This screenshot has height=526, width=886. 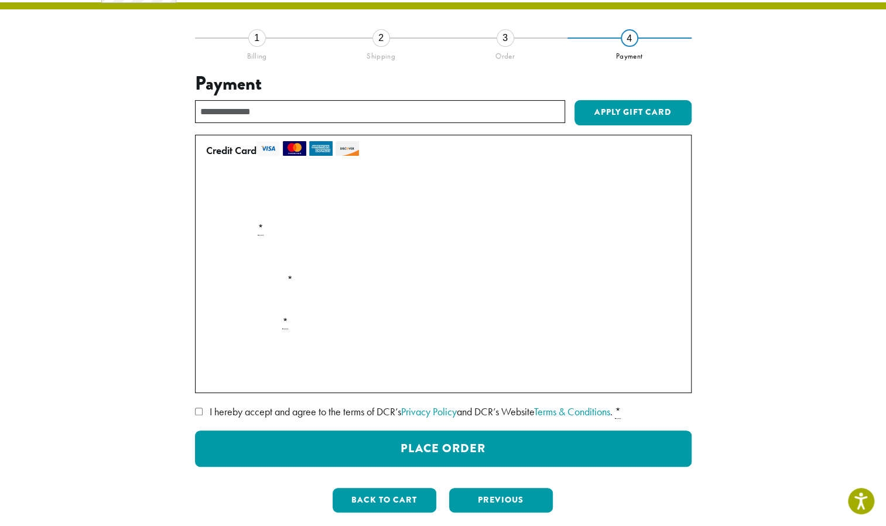 What do you see at coordinates (429, 411) in the screenshot?
I see `a: Privacy Policy` at bounding box center [429, 411].